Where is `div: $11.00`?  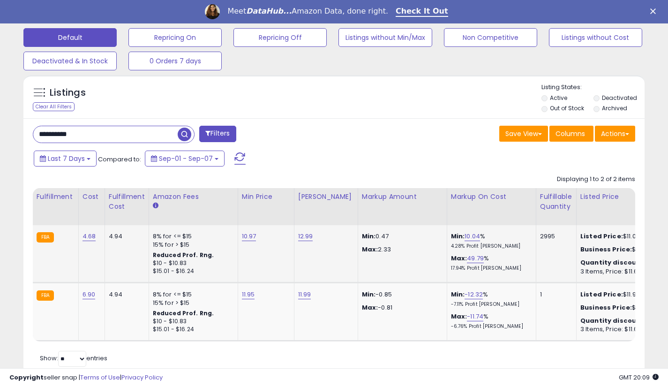 div: $11.00 is located at coordinates (619, 236).